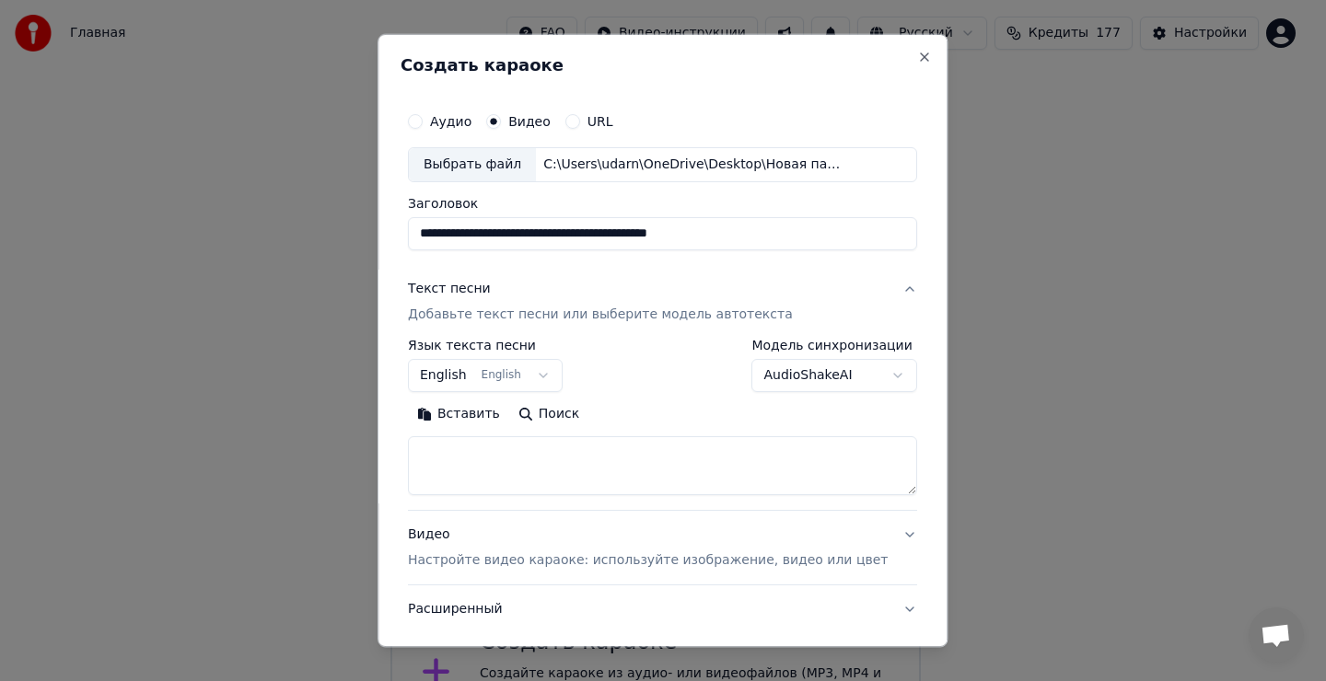  I want to click on div: Текст песниДобавьте текст песни или выберите модель автотекста, so click(662, 424).